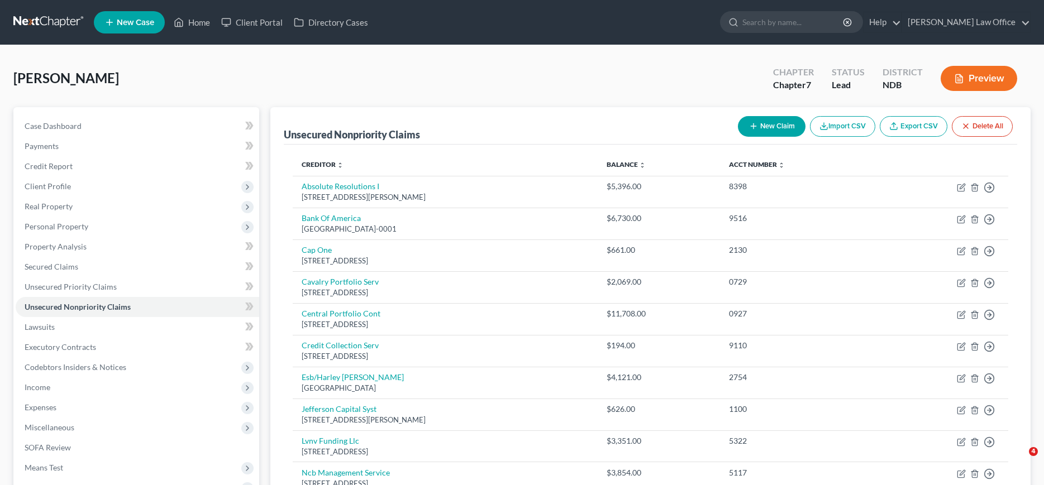 Image resolution: width=1044 pixels, height=485 pixels. I want to click on span: Unsecured Nonpriority Claims, so click(78, 307).